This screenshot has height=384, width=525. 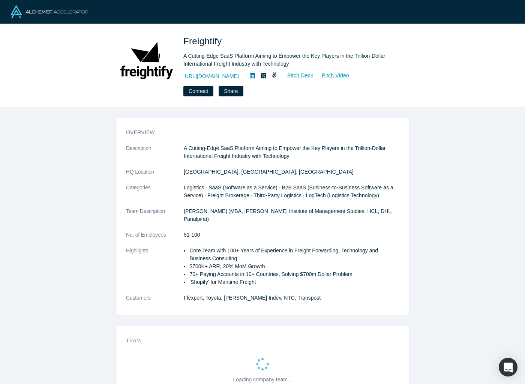 What do you see at coordinates (294, 274) in the screenshot?
I see `li: 70+ Paying Accounts in 10+ Countries, Solving $700m Dollar Problem` at bounding box center [294, 274].